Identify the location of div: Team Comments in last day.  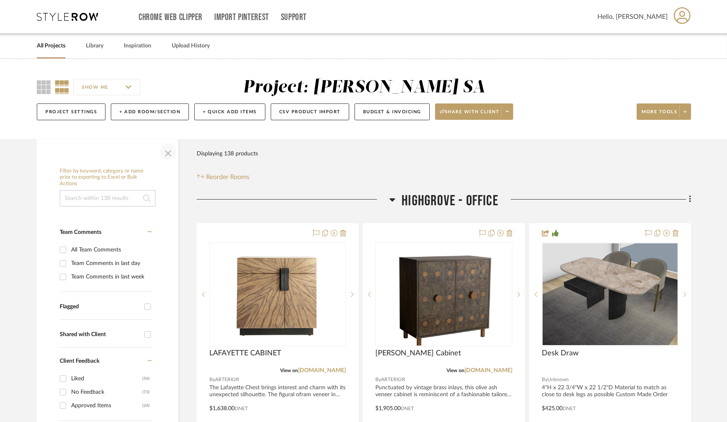
(110, 263).